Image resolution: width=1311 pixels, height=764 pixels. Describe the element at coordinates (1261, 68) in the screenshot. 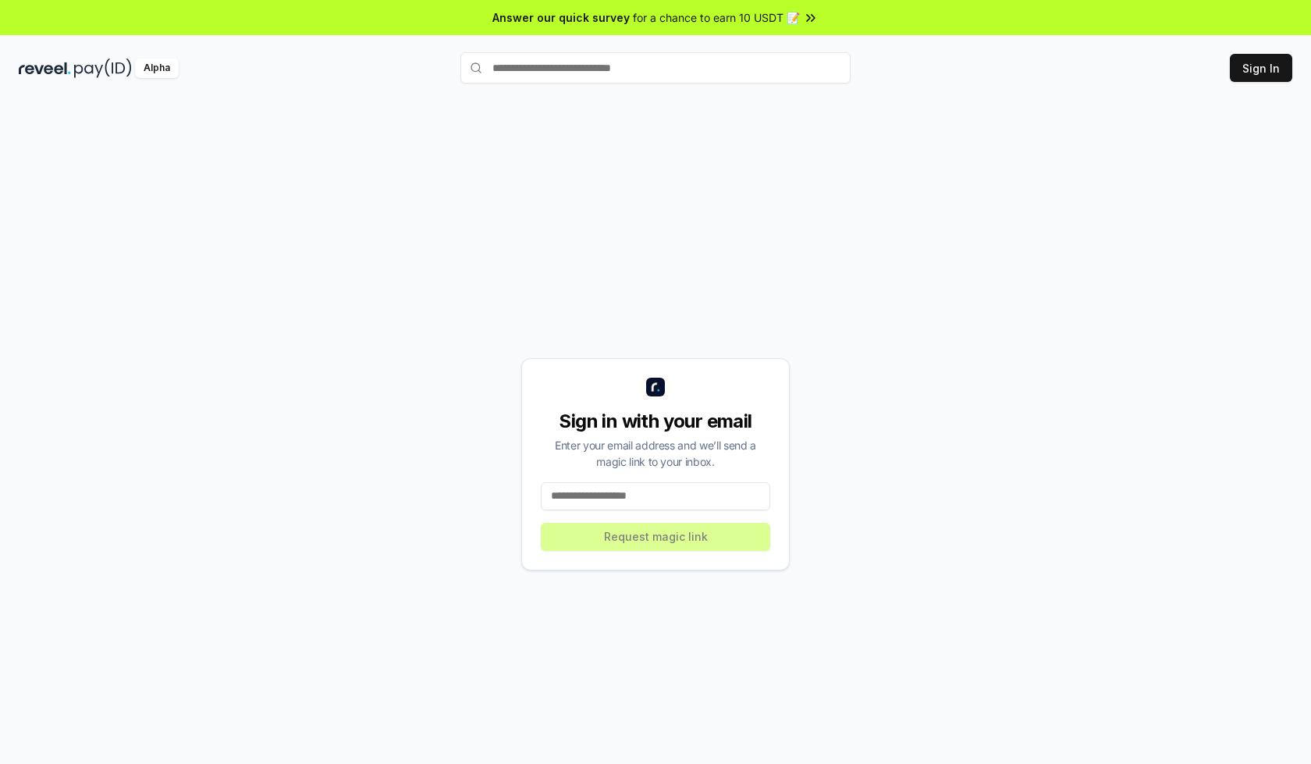

I see `button: Sign In` at that location.